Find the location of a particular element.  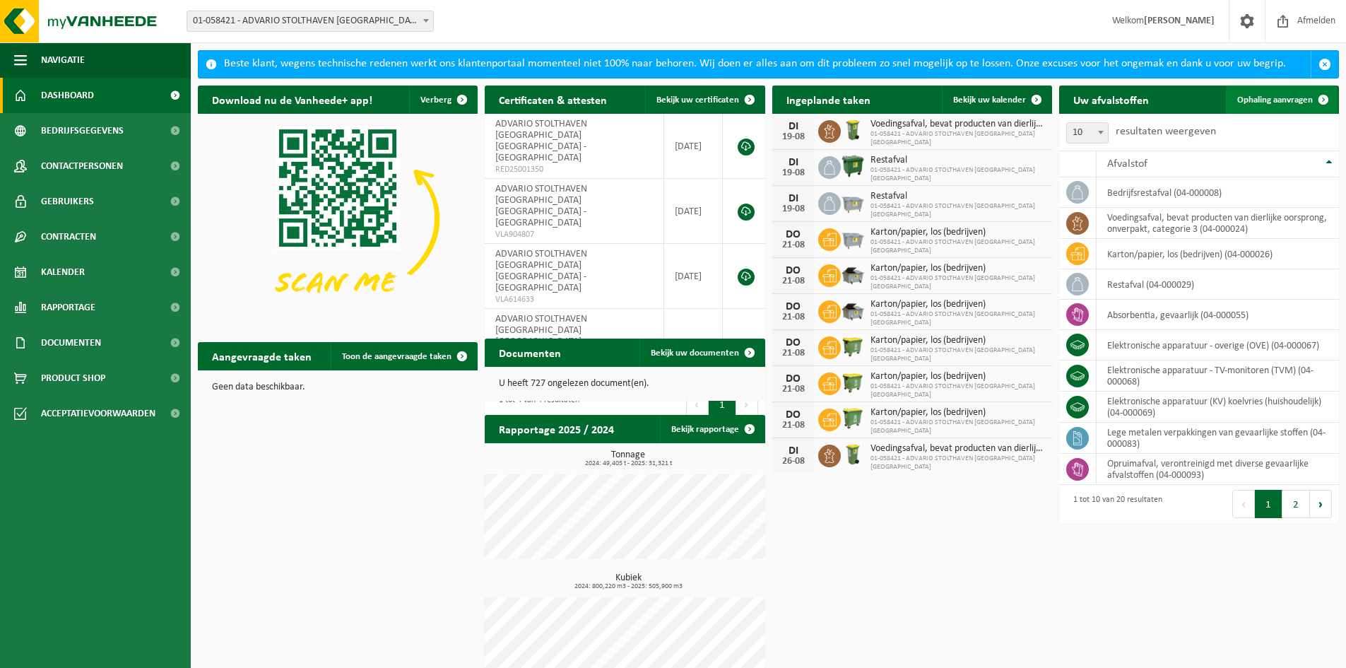

label: resultaten weergeven is located at coordinates (1166, 131).